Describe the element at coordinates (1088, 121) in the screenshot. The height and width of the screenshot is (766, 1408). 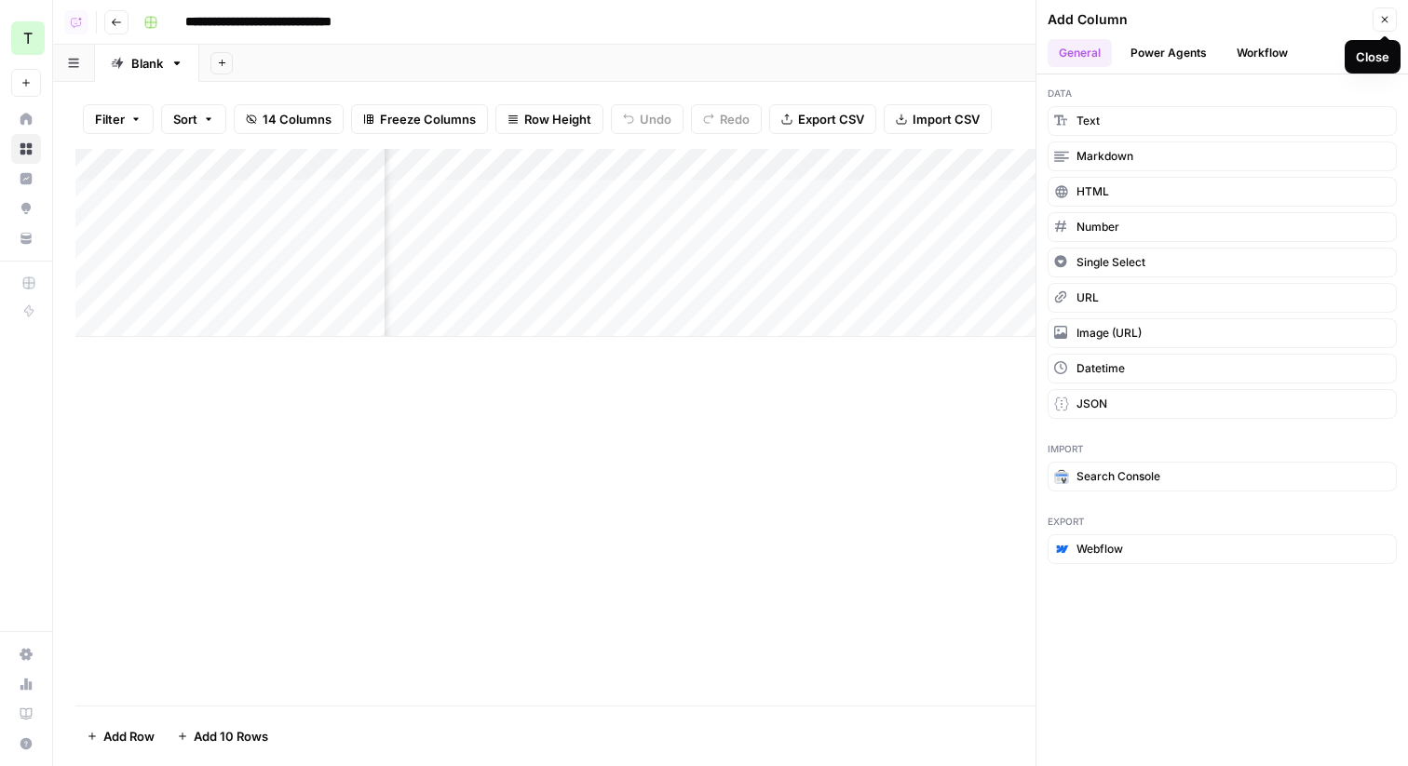
I see `span: Text` at that location.